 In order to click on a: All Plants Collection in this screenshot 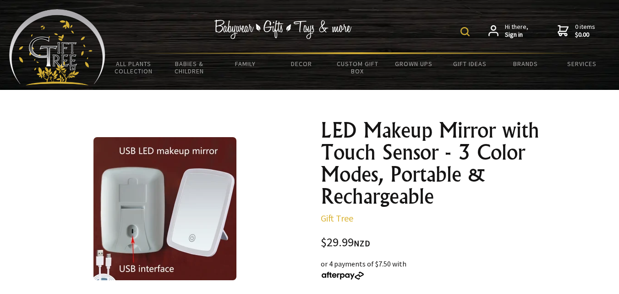, I will do `click(133, 67)`.